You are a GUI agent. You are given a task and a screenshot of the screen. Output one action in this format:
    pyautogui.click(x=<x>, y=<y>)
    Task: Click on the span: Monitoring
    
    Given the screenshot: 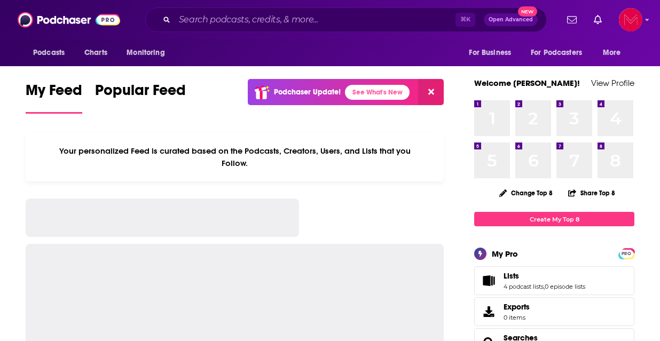 What is the action you would take?
    pyautogui.click(x=145, y=53)
    